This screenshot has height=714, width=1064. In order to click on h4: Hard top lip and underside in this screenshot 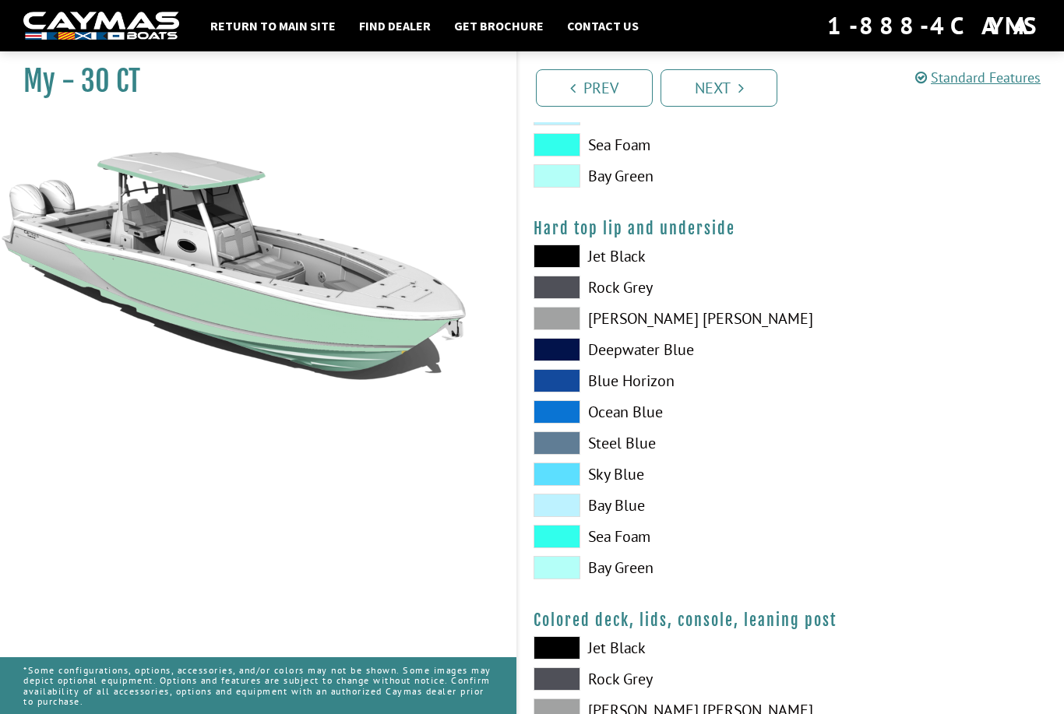, I will do `click(790, 228)`.